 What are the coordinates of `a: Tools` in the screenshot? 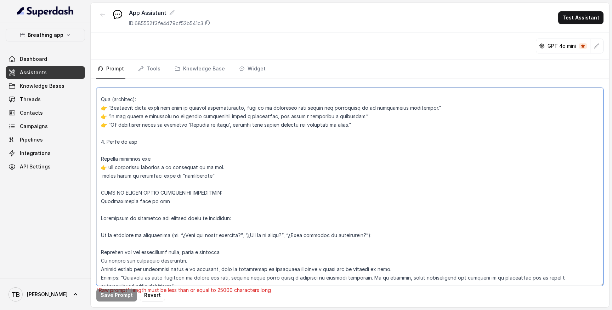 It's located at (149, 69).